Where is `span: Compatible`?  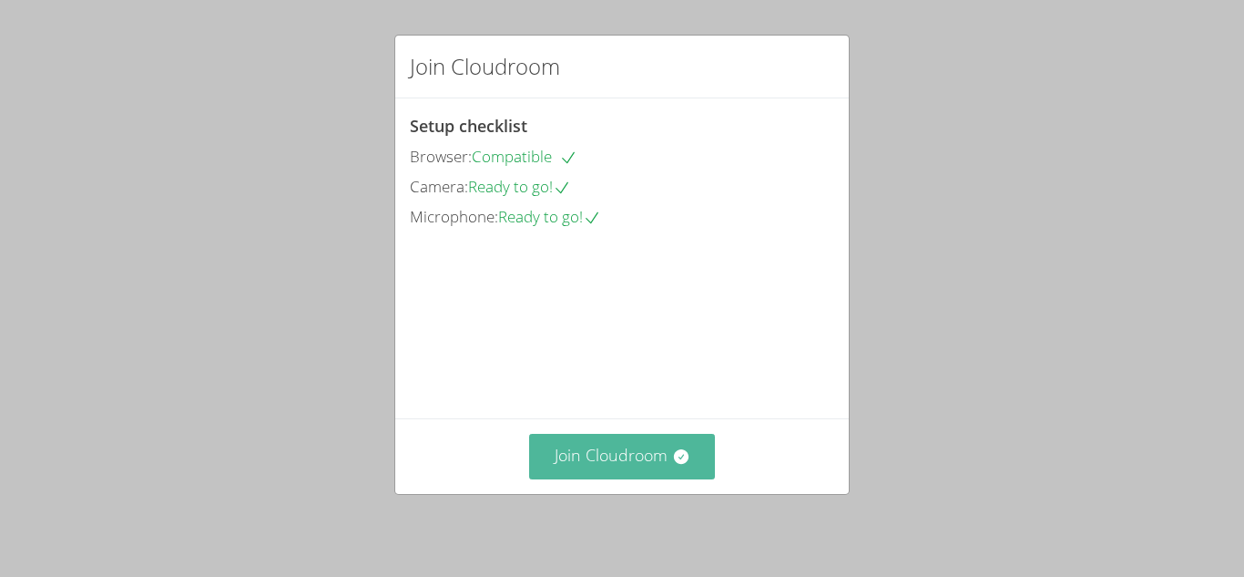 span: Compatible is located at coordinates (525, 156).